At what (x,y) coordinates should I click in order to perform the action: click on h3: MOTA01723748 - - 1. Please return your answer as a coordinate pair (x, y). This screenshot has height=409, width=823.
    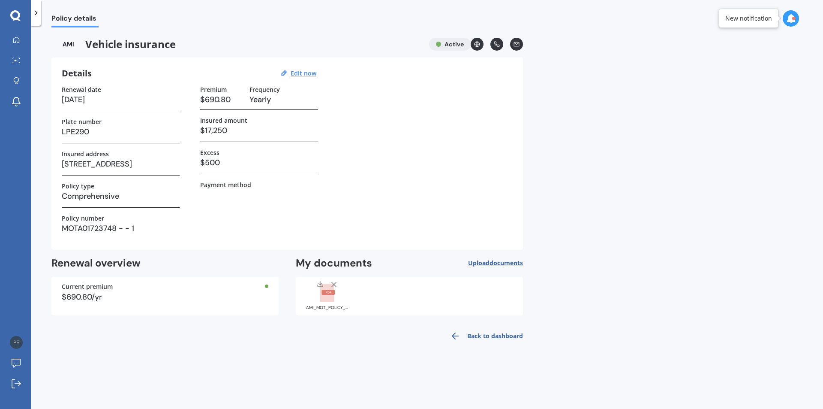
    Looking at the image, I should click on (120, 228).